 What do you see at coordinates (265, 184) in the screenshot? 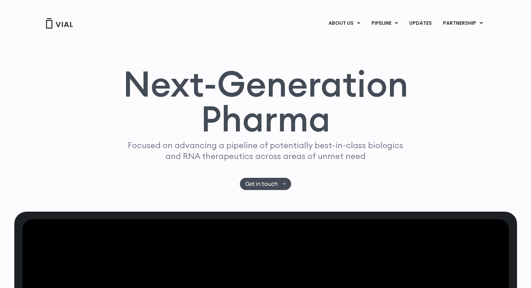
I see `a: Get in touch` at bounding box center [265, 184].